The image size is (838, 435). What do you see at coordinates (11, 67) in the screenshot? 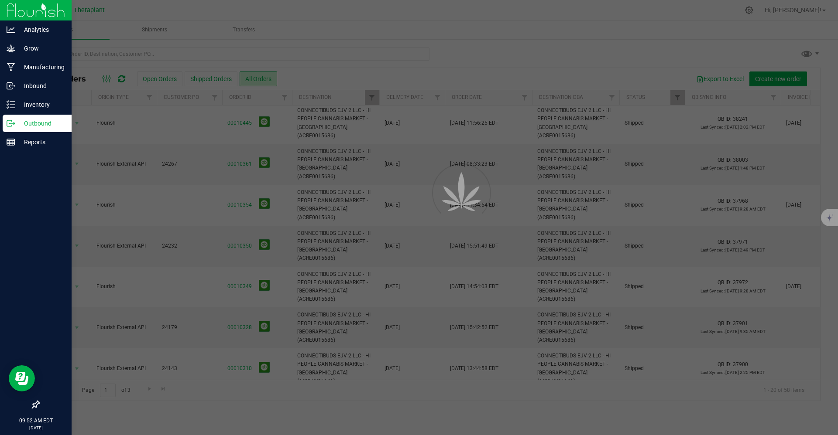
I see `inline-svg: Manufacturing` at bounding box center [11, 67].